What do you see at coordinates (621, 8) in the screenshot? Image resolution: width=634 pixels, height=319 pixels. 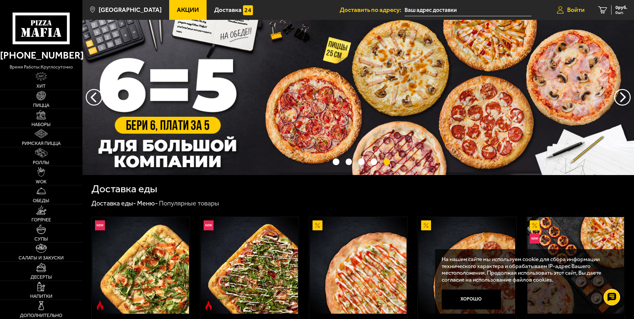 I see `span: 0 руб.` at bounding box center [621, 8].